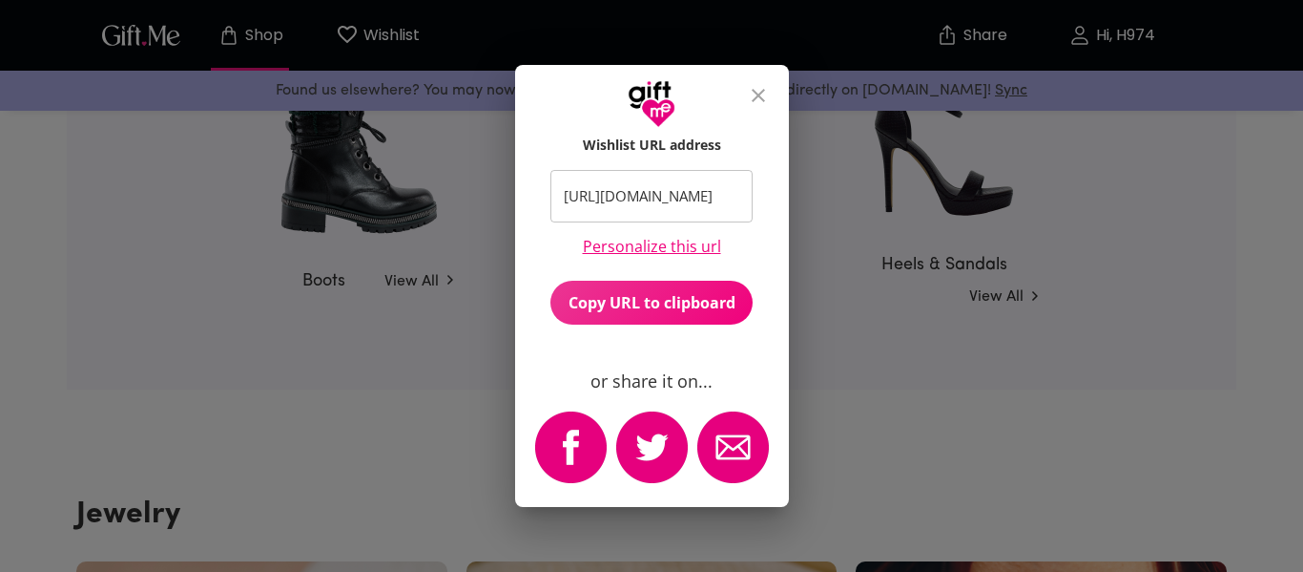 Image resolution: width=1303 pixels, height=572 pixels. Describe the element at coordinates (571, 447) in the screenshot. I see `img: Share with Facebook` at that location.